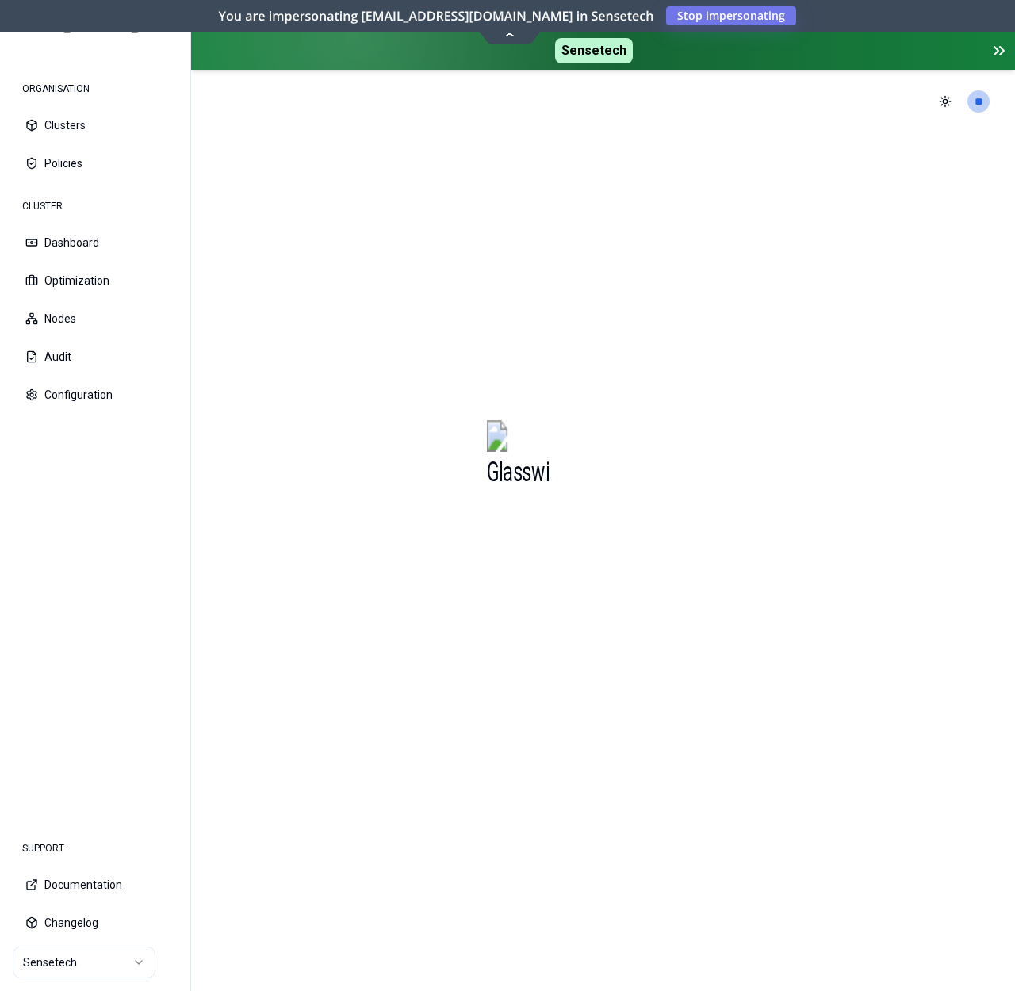  Describe the element at coordinates (95, 163) in the screenshot. I see `button: Policies` at that location.